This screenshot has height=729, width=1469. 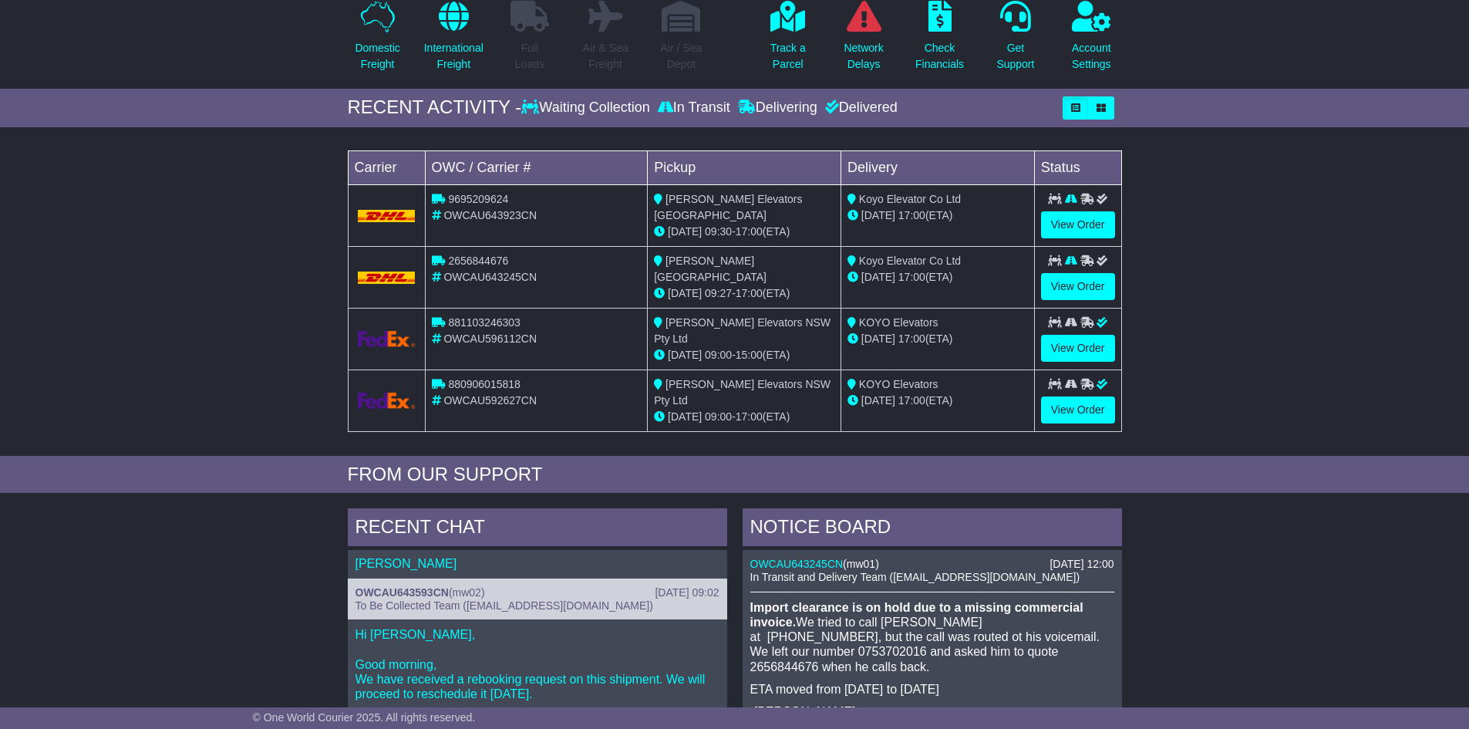 I want to click on td: Carrier, so click(x=386, y=167).